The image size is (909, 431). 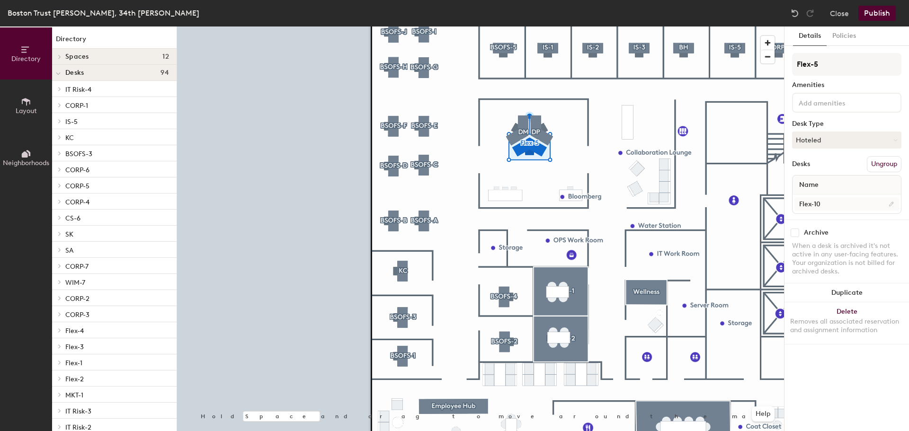 What do you see at coordinates (810, 13) in the screenshot?
I see `img: Redo` at bounding box center [810, 13].